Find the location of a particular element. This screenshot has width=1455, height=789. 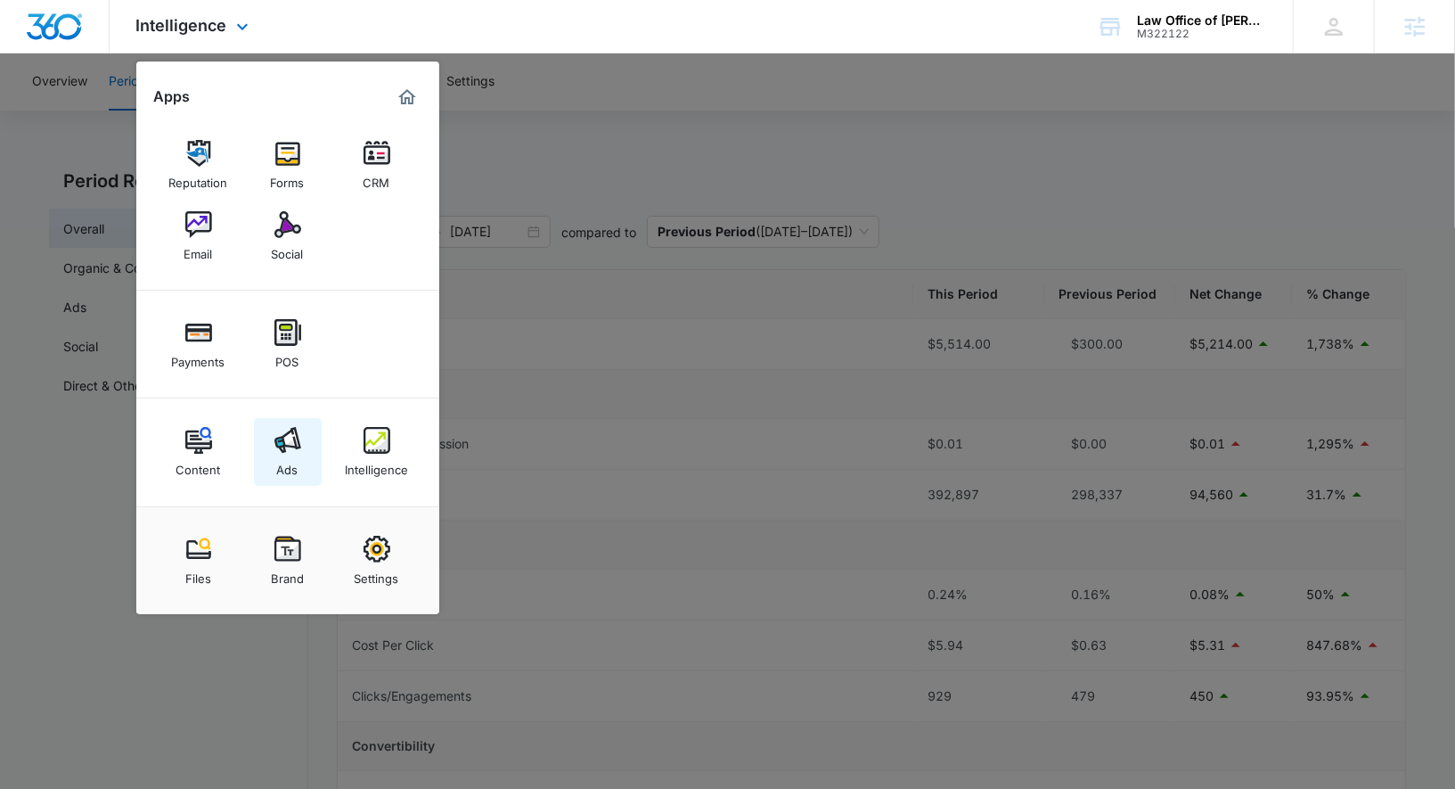

div: Payments is located at coordinates (199, 357).